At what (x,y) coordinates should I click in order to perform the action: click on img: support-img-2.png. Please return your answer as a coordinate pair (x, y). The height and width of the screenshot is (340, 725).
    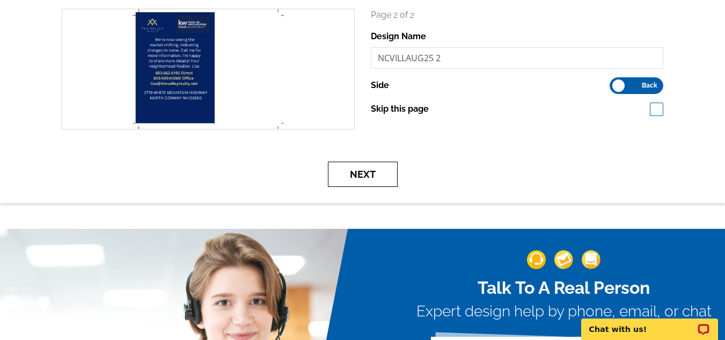
    Looking at the image, I should click on (563, 259).